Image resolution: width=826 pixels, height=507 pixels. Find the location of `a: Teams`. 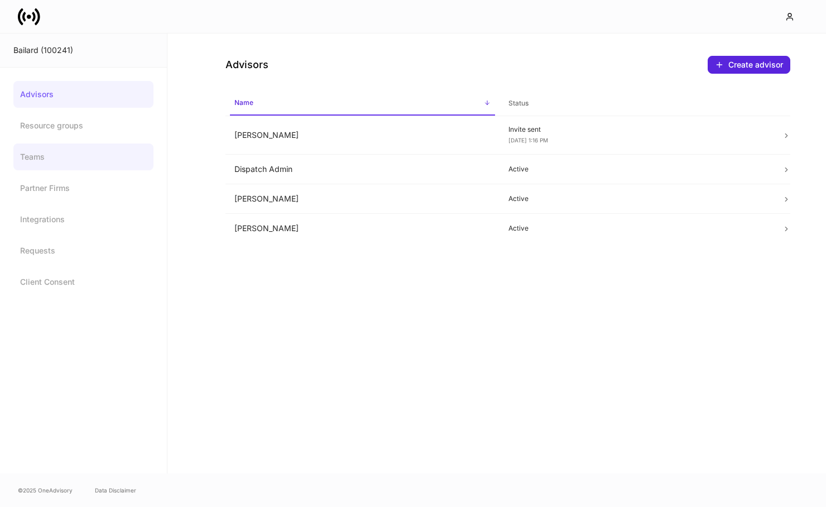

a: Teams is located at coordinates (83, 157).